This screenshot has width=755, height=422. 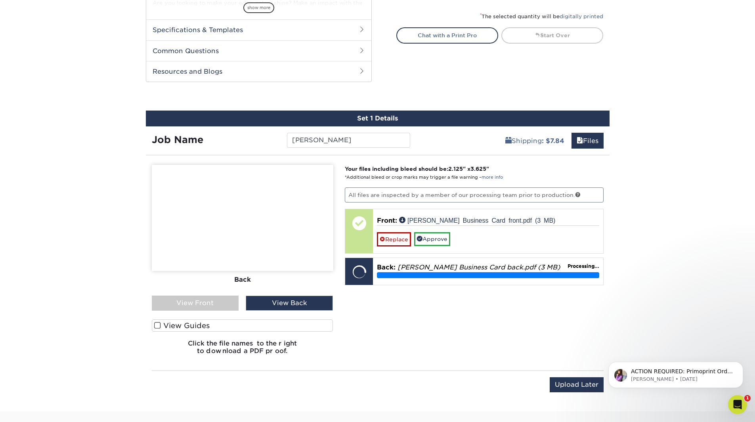 What do you see at coordinates (447, 35) in the screenshot?
I see `a: Chat with a Print Pro` at bounding box center [447, 35].